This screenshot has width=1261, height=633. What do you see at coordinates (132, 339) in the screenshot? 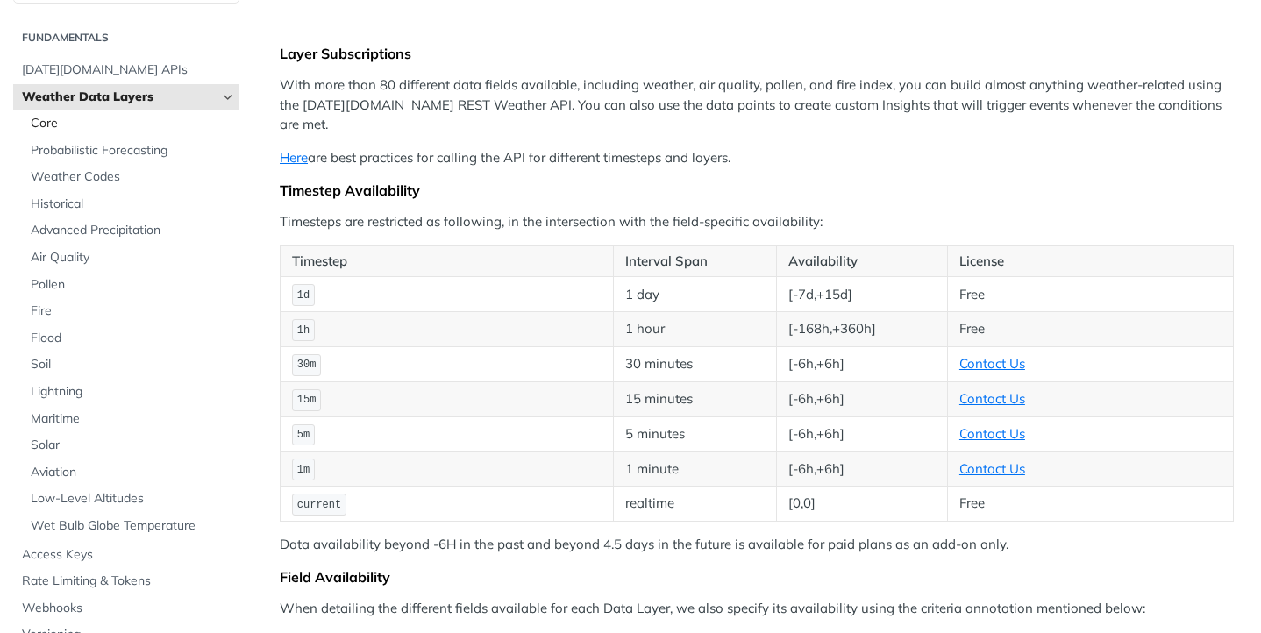
I see `span: Flood` at bounding box center [132, 339].